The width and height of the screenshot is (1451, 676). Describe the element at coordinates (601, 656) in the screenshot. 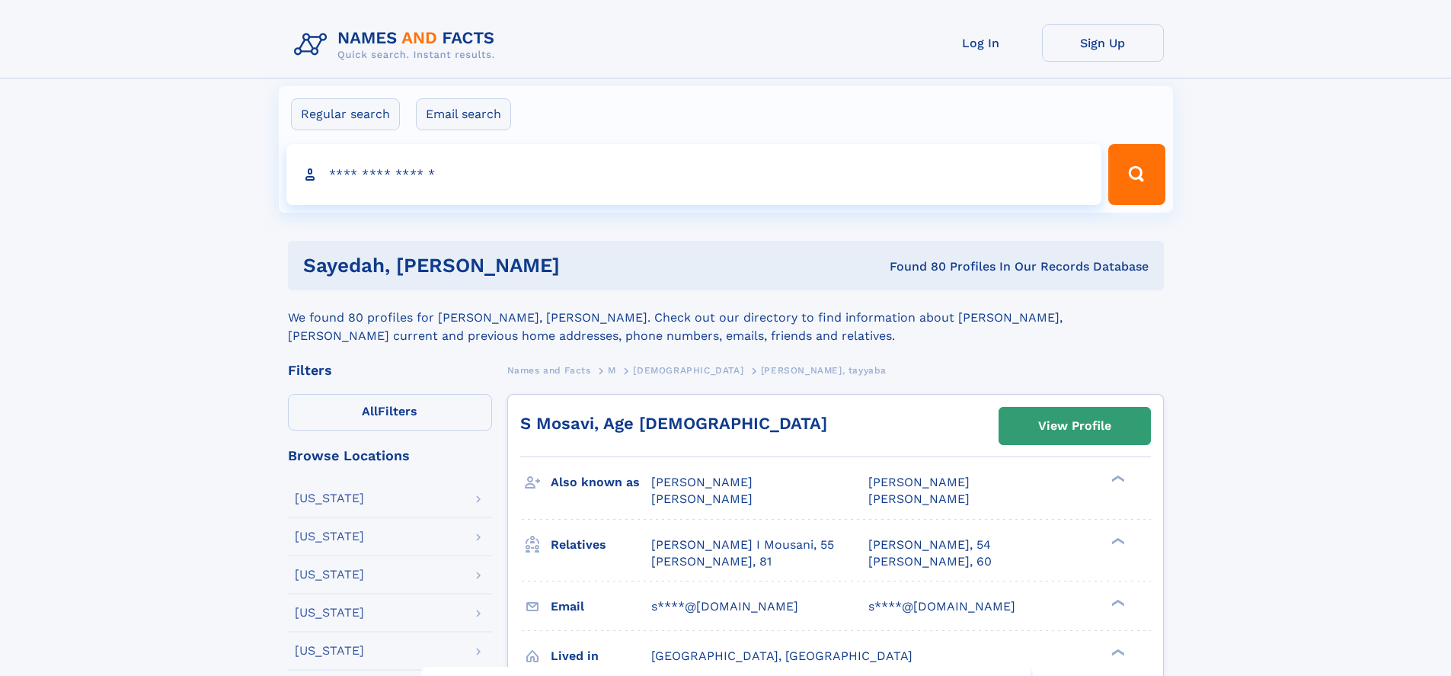

I see `h3: Lived in` at that location.